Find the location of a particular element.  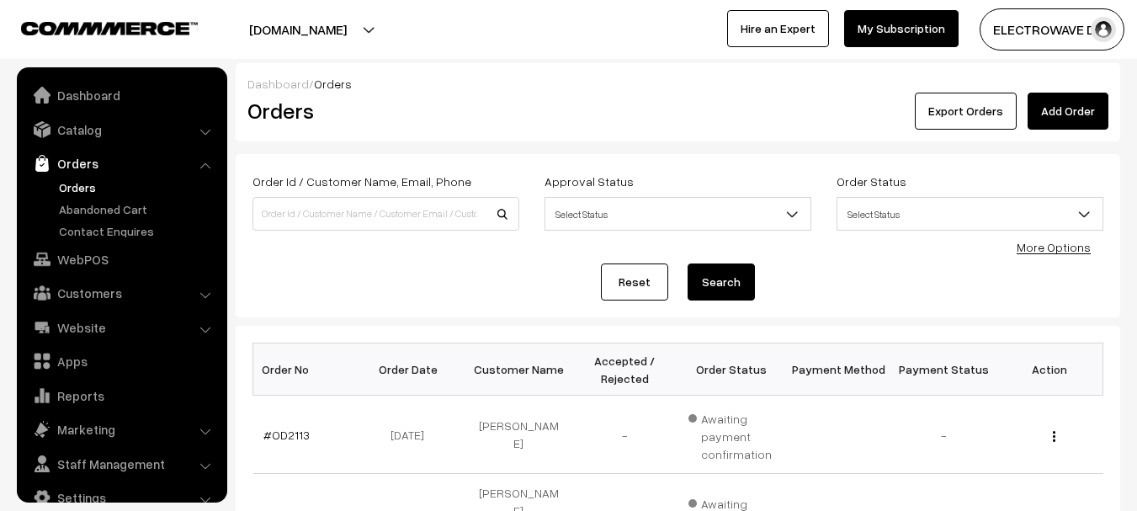

th: Payment Method is located at coordinates (837, 369).